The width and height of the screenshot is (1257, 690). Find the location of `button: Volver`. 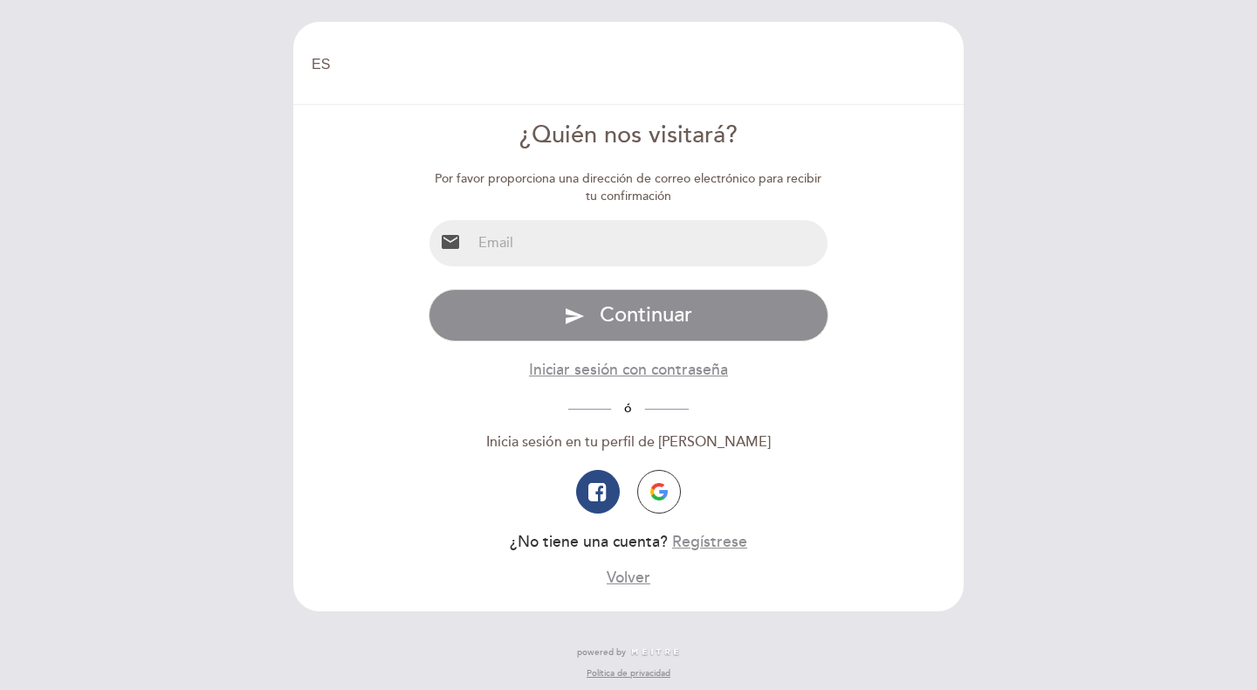

button: Volver is located at coordinates (629, 577).